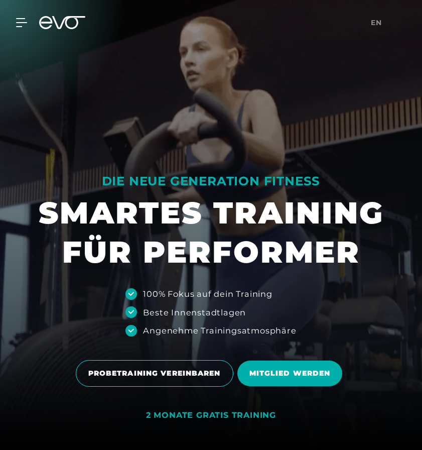 Image resolution: width=422 pixels, height=450 pixels. I want to click on div: Angenehme Trainingsatmosphäre, so click(219, 330).